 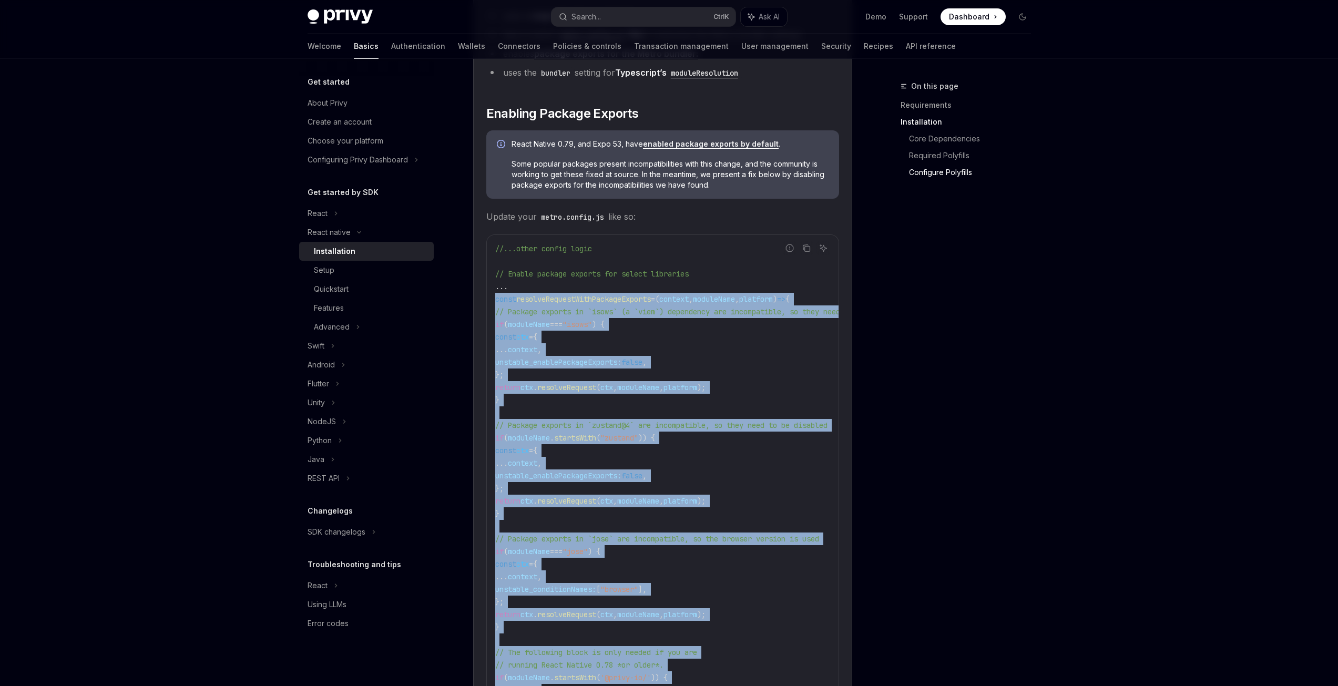 I want to click on span: resolveRequestWithPackageExports, so click(x=583, y=299).